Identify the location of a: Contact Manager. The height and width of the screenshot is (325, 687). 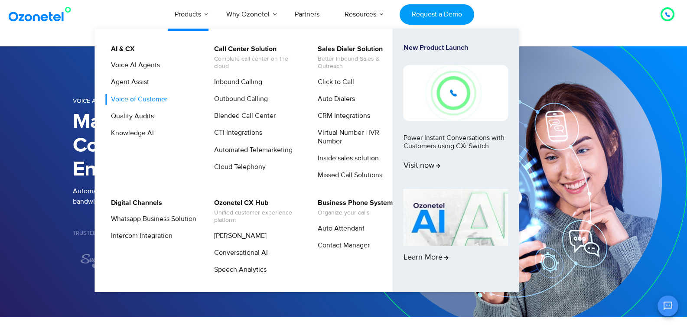
(342, 245).